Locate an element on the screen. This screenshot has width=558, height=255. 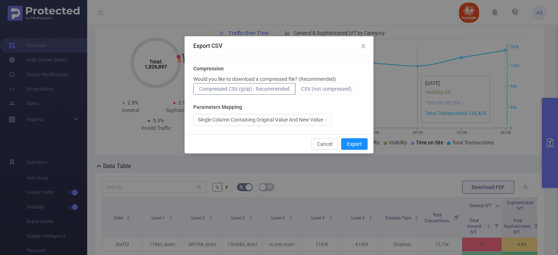
span: CSV (not compressed) is located at coordinates (326, 89).